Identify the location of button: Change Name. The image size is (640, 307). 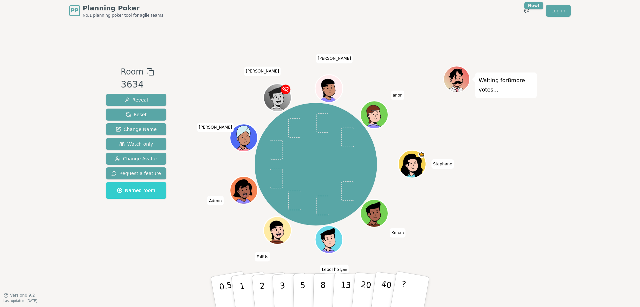
(136, 129).